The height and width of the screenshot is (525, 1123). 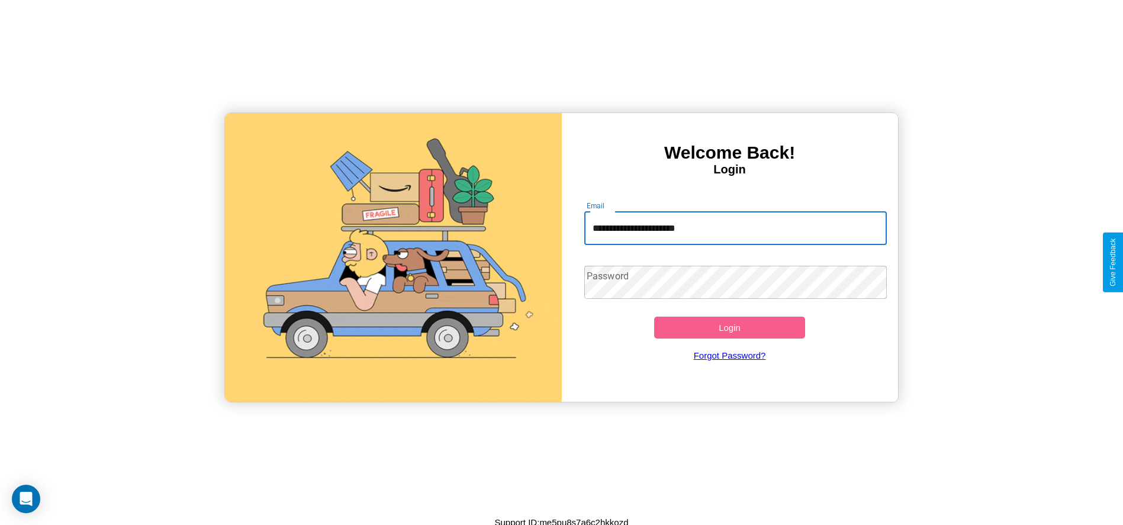 I want to click on div: Open Intercom Messenger, so click(x=26, y=499).